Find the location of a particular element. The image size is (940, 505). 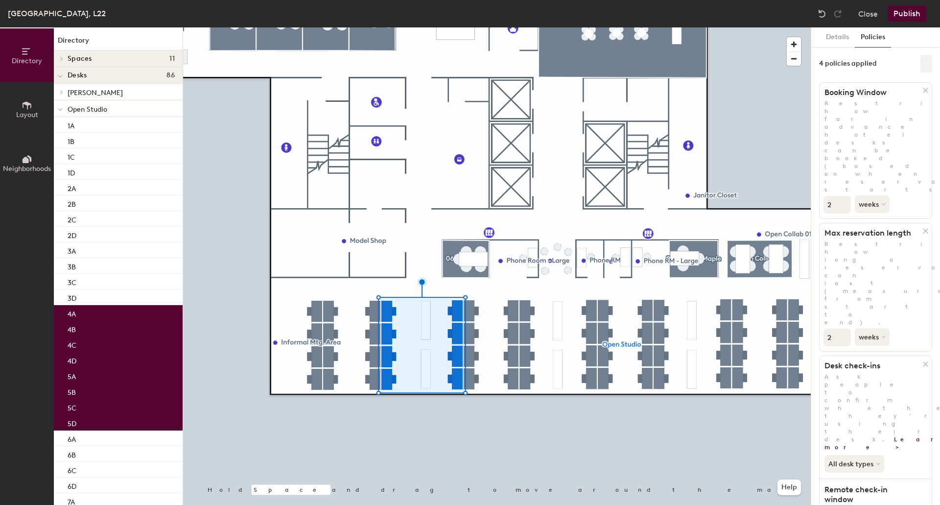

p: 6A is located at coordinates (71, 438).